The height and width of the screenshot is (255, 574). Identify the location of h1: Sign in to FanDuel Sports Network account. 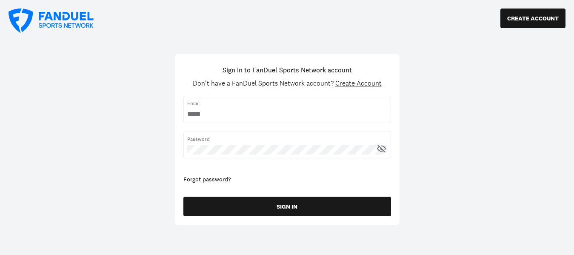
(287, 70).